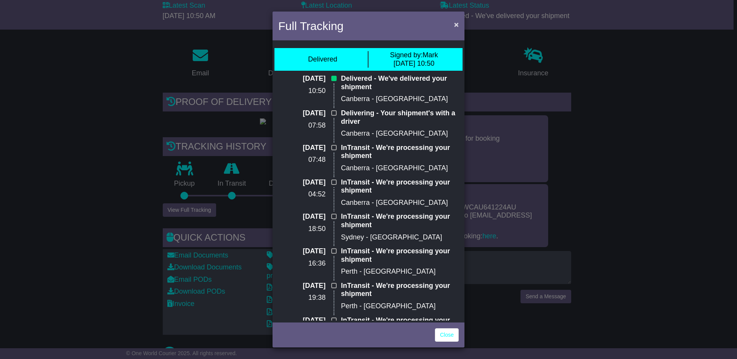 The width and height of the screenshot is (737, 359). I want to click on p: Delivered - We've delivered your shipment, so click(400, 83).